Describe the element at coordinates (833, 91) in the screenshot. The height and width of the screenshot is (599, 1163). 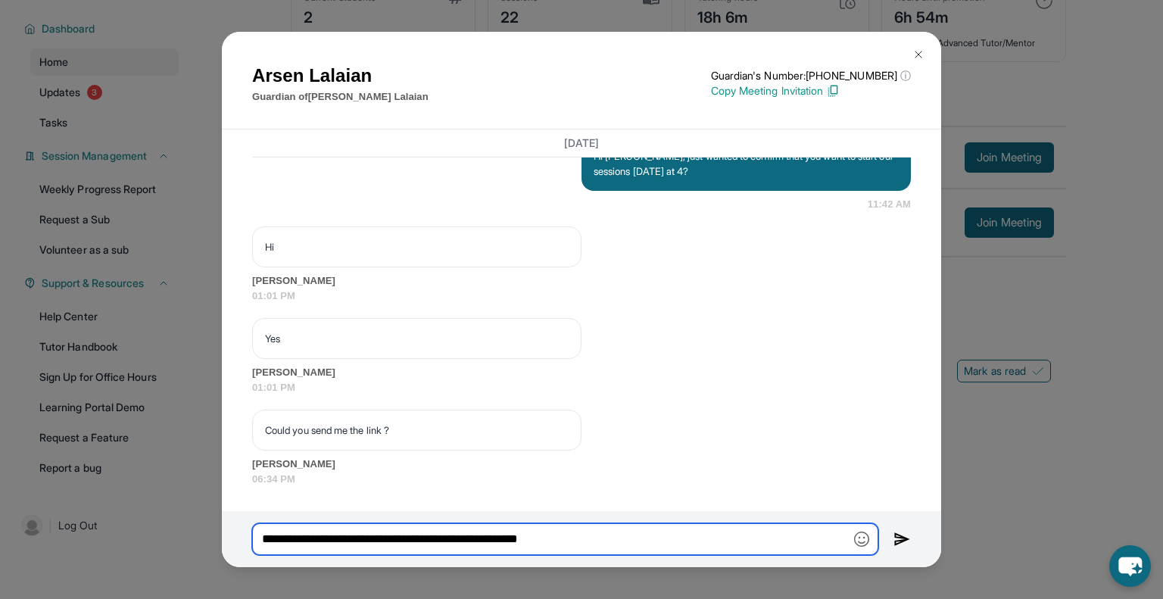
I see `img: Copy Icon` at that location.